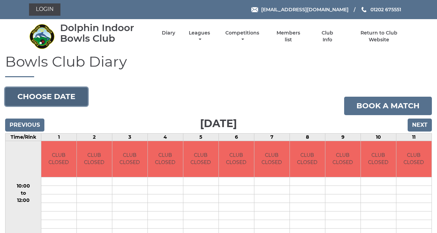 The width and height of the screenshot is (437, 233). Describe the element at coordinates (420, 125) in the screenshot. I see `input: Next` at that location.